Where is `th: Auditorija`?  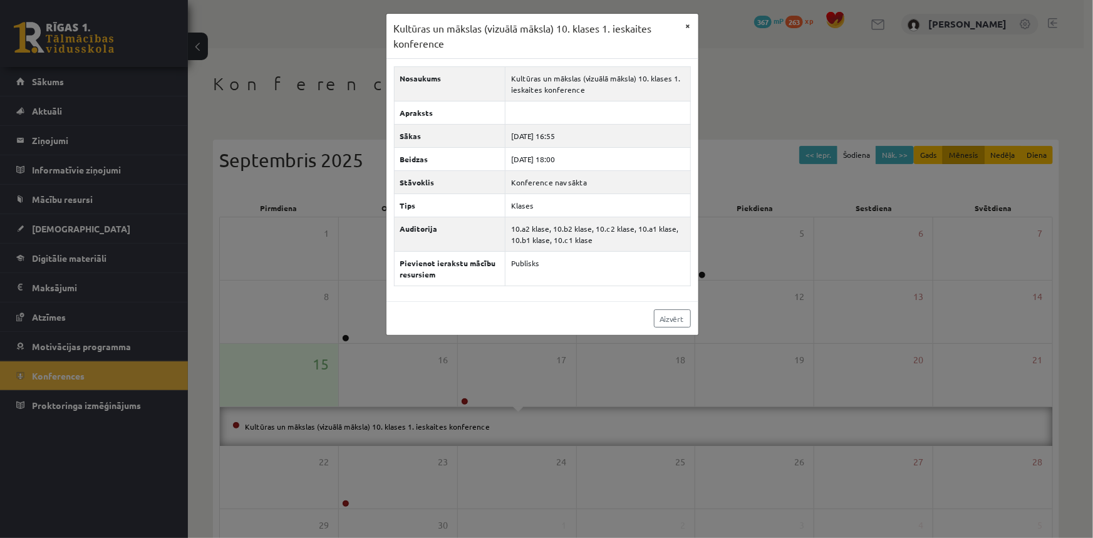 th: Auditorija is located at coordinates (449, 234).